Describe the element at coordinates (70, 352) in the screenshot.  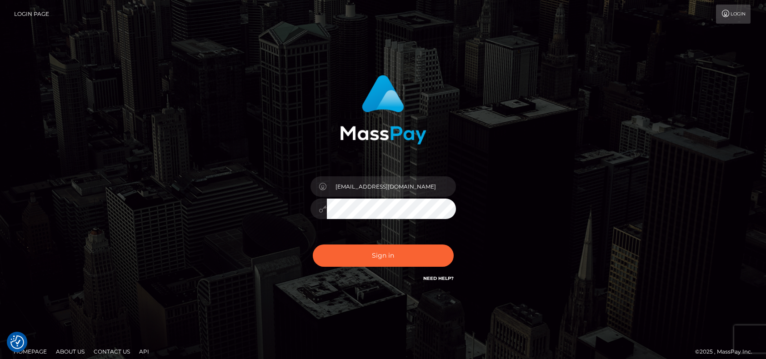
I see `a: About Us` at that location.